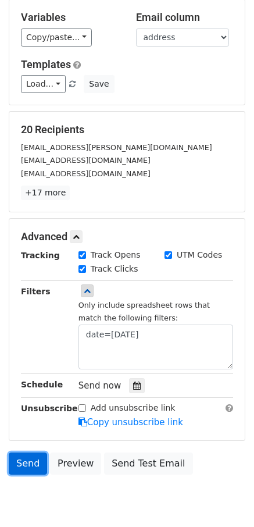 The image size is (254, 527). I want to click on strong: Tracking, so click(40, 255).